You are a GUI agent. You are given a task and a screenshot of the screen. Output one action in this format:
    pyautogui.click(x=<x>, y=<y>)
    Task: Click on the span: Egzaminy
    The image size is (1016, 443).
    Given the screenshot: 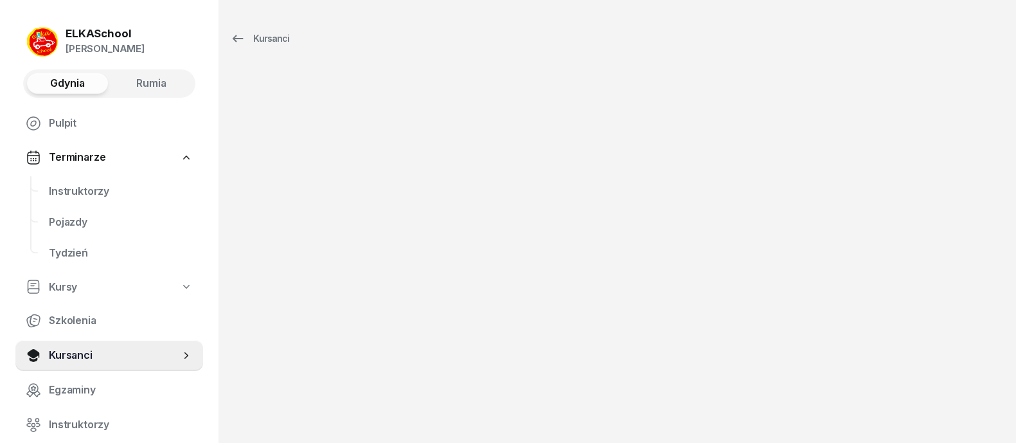 What is the action you would take?
    pyautogui.click(x=121, y=390)
    